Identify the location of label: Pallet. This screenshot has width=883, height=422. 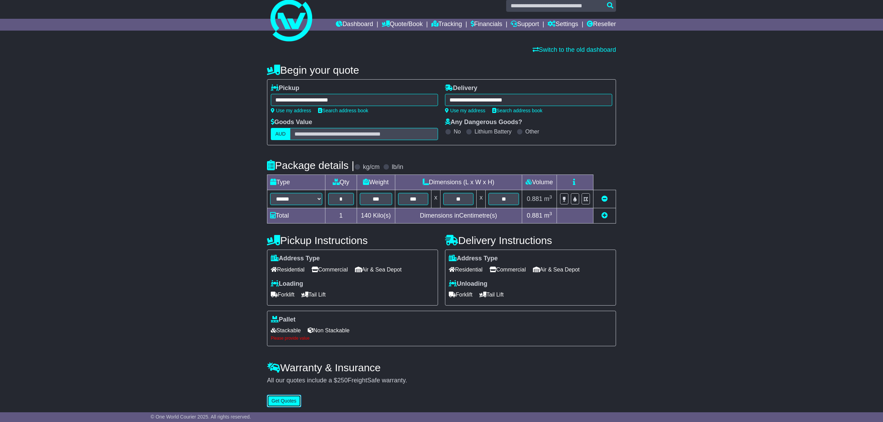
(283, 320).